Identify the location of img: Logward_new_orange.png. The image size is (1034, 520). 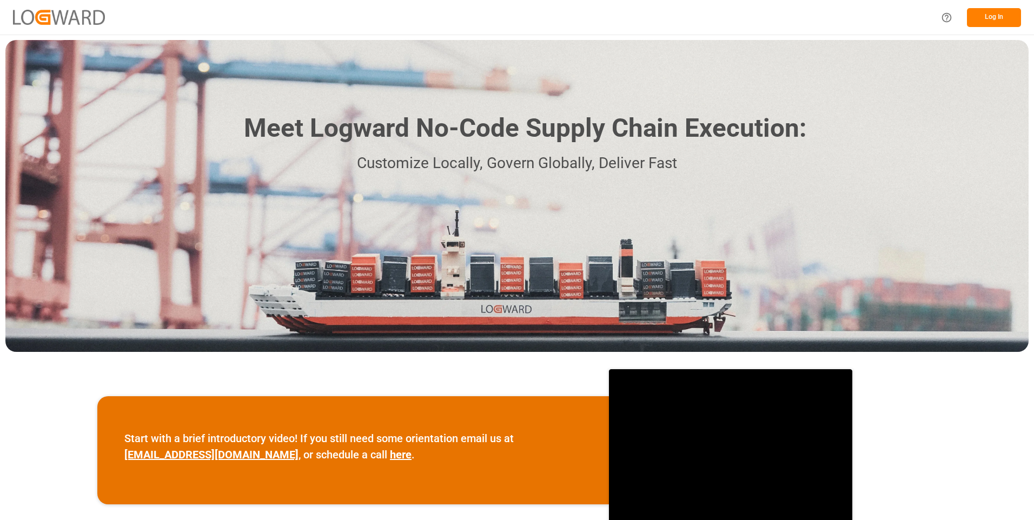
(59, 17).